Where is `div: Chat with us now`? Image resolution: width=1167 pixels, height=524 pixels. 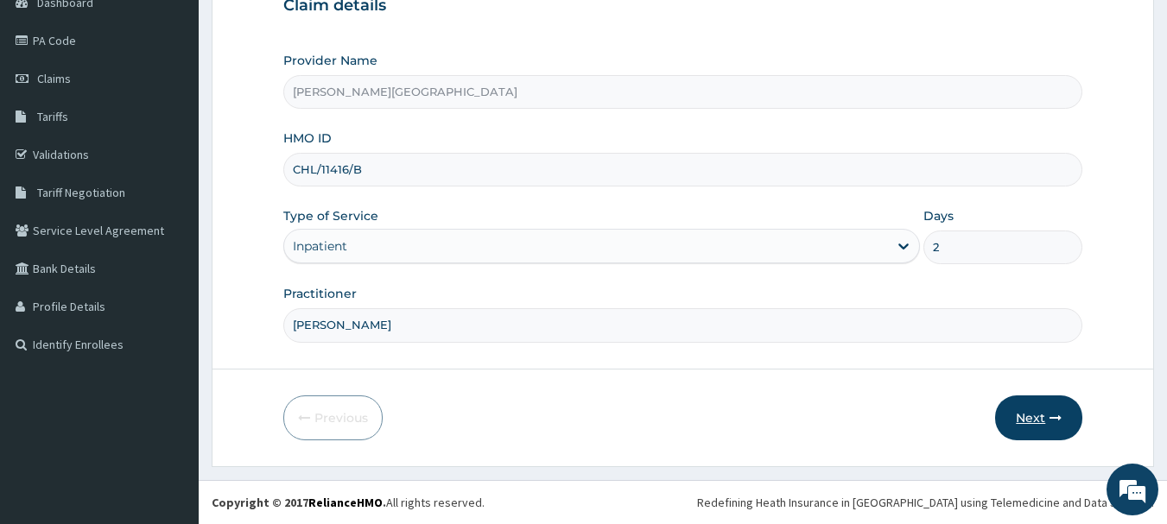 div: Chat with us now is located at coordinates (190, 108).